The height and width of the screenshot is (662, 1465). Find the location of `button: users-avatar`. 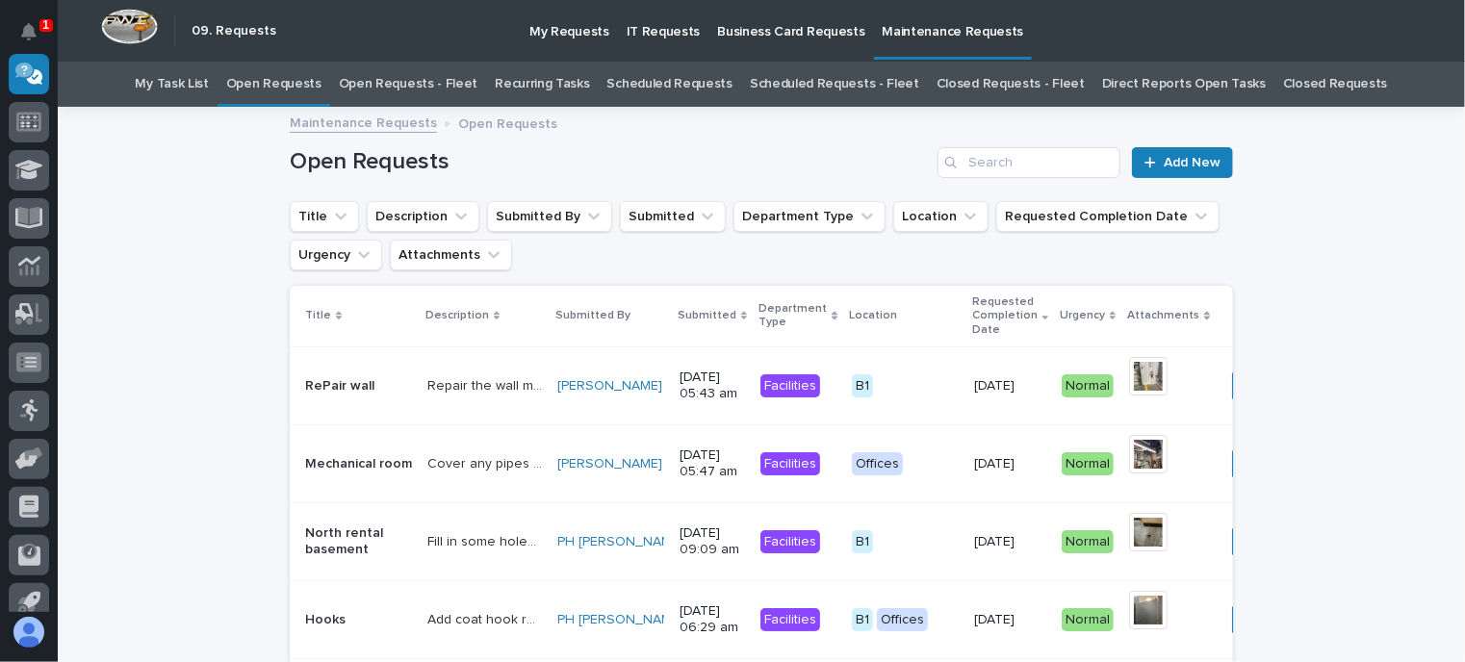

button: users-avatar is located at coordinates (29, 632).